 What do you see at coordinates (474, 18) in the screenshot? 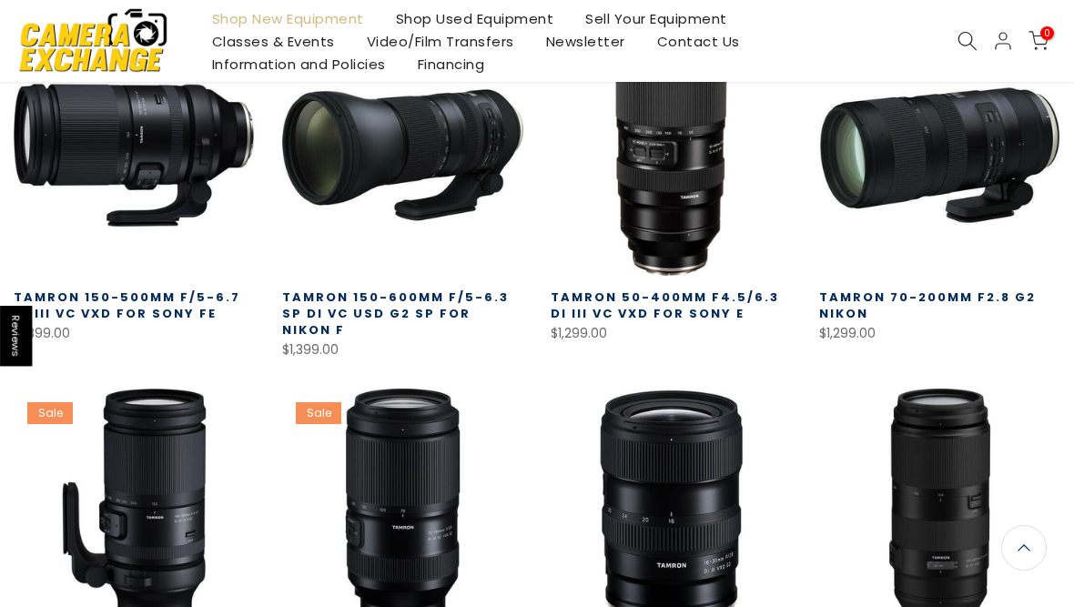
I see `a: Shop Used Equipment` at bounding box center [474, 18].